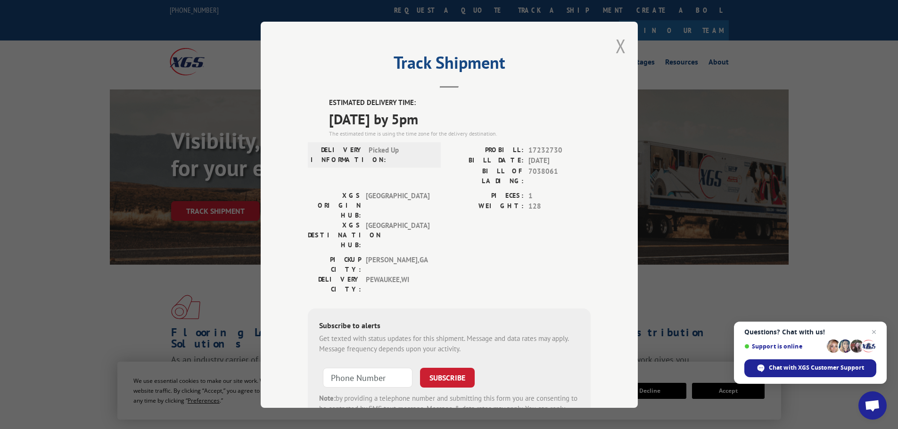 The height and width of the screenshot is (429, 898). I want to click on label: PIECES:, so click(487, 196).